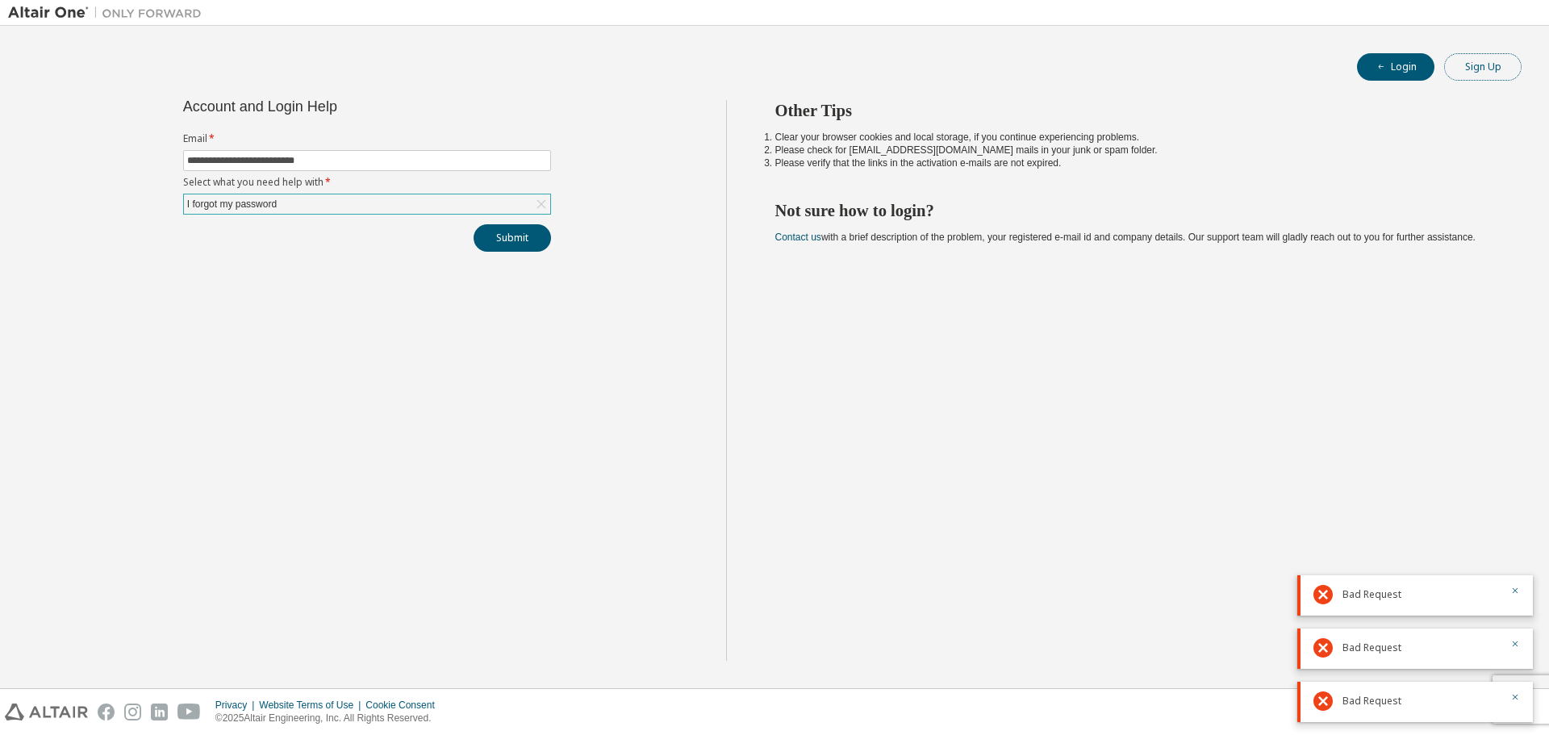 This screenshot has width=1549, height=735. Describe the element at coordinates (106, 712) in the screenshot. I see `img: facebook.svg` at that location.